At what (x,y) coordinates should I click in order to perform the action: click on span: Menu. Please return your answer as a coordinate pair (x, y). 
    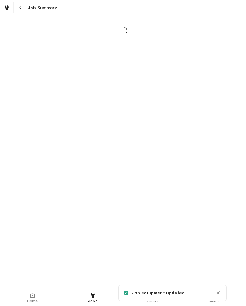
    Looking at the image, I should click on (213, 301).